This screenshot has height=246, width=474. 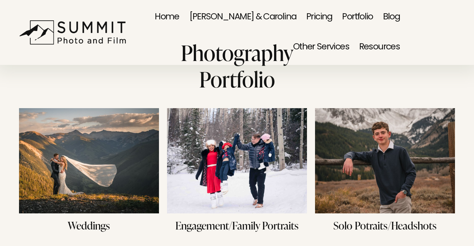 I want to click on img: Weddings, so click(x=89, y=161).